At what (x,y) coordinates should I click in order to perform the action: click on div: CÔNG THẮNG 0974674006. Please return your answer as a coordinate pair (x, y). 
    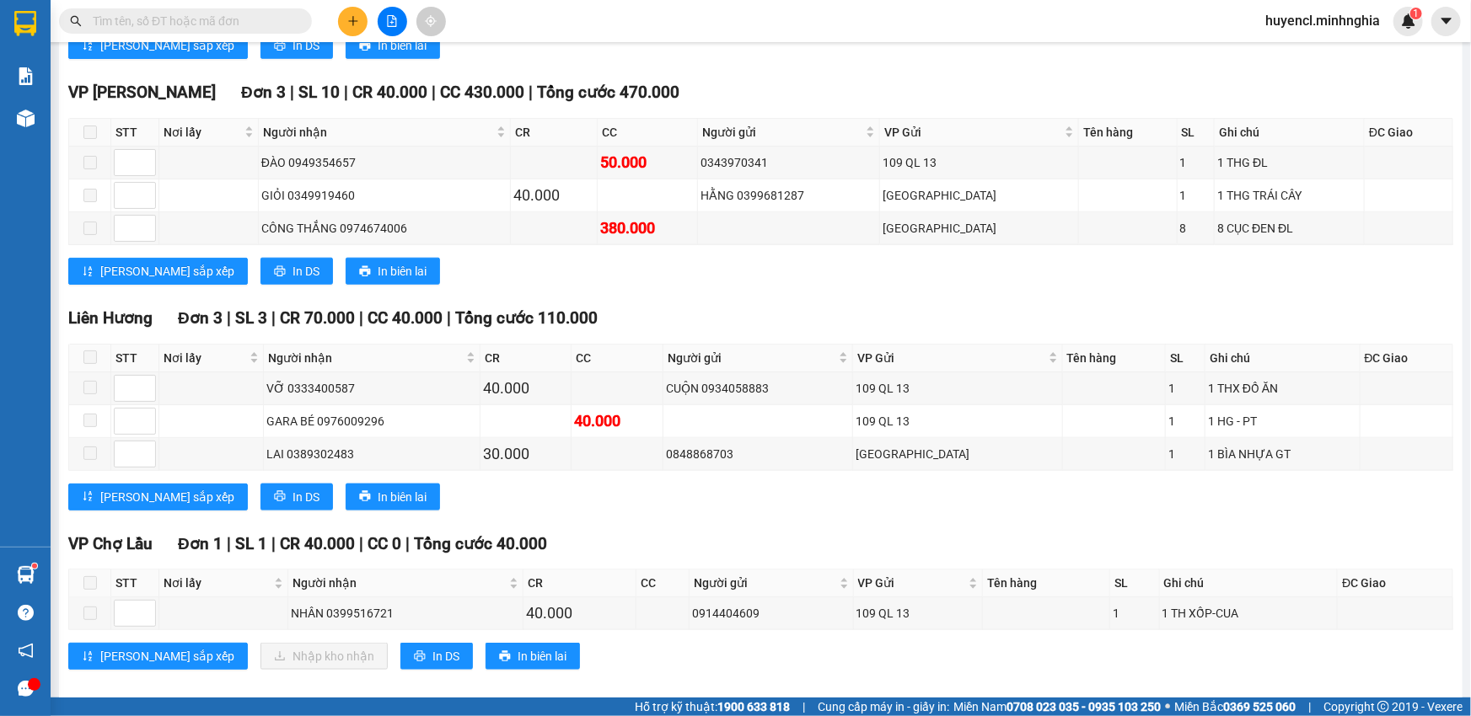
    Looking at the image, I should click on (384, 228).